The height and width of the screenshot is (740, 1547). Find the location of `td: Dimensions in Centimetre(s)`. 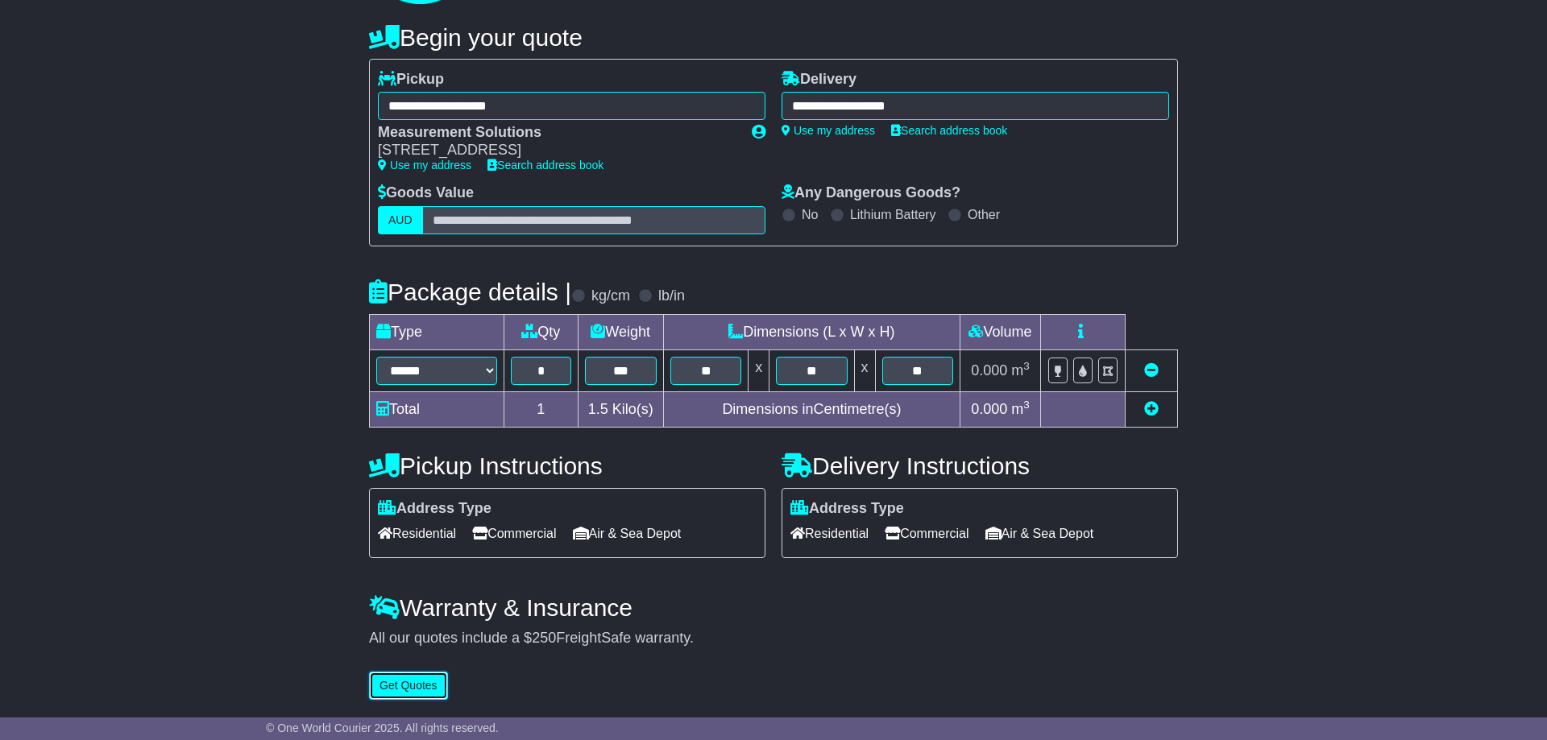

td: Dimensions in Centimetre(s) is located at coordinates (811, 409).